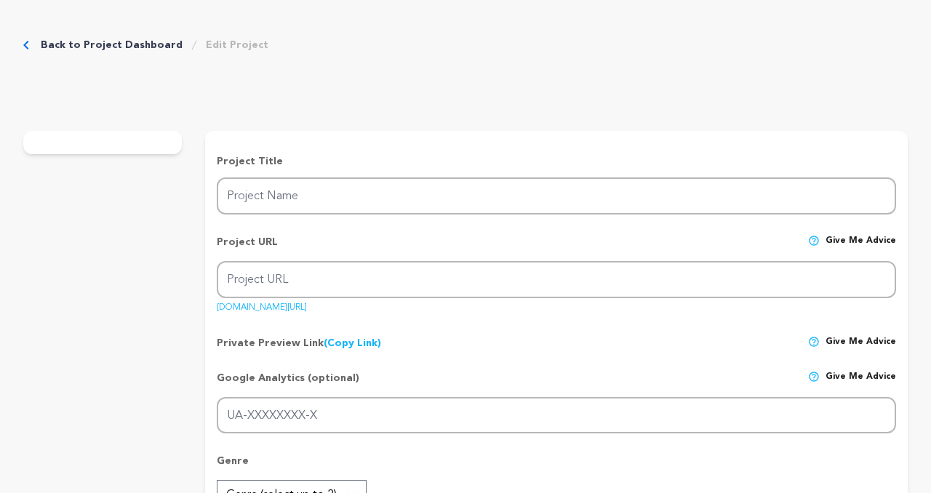 This screenshot has height=493, width=931. What do you see at coordinates (111, 45) in the screenshot?
I see `a: Back to Project Dashboard` at bounding box center [111, 45].